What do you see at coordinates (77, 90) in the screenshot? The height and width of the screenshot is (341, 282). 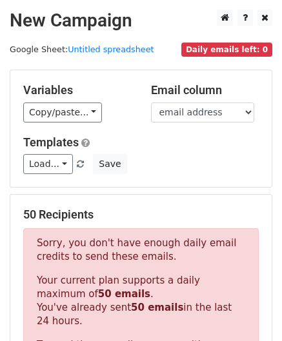 I see `h5: Variables` at bounding box center [77, 90].